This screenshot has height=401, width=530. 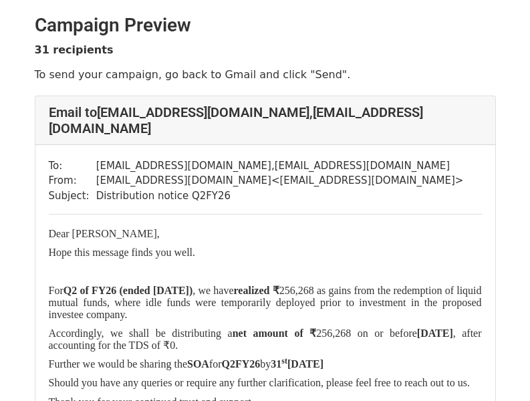 What do you see at coordinates (72, 166) in the screenshot?
I see `td: To:` at bounding box center [72, 166].